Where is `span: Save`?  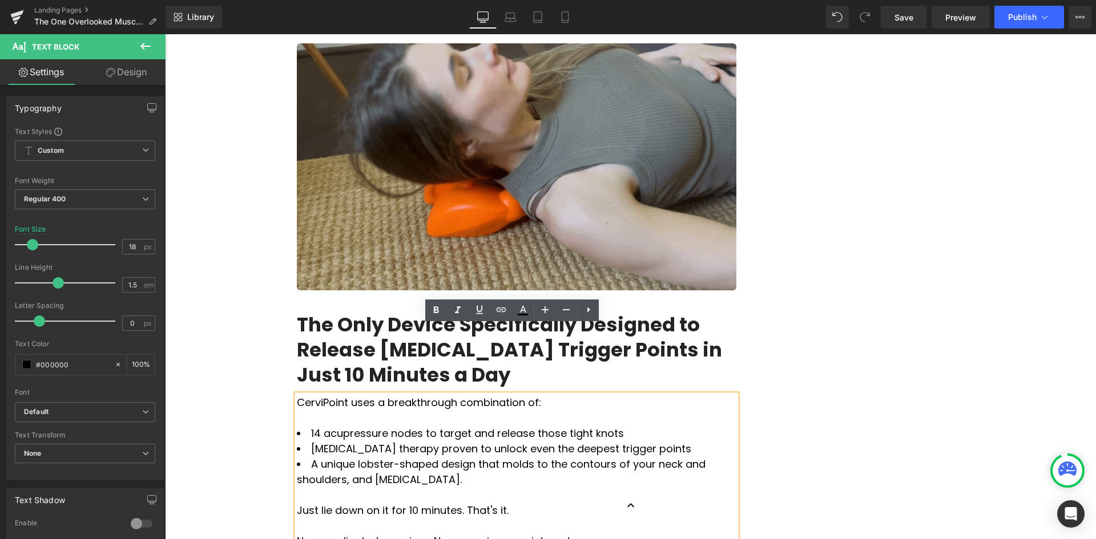 span: Save is located at coordinates (904, 17).